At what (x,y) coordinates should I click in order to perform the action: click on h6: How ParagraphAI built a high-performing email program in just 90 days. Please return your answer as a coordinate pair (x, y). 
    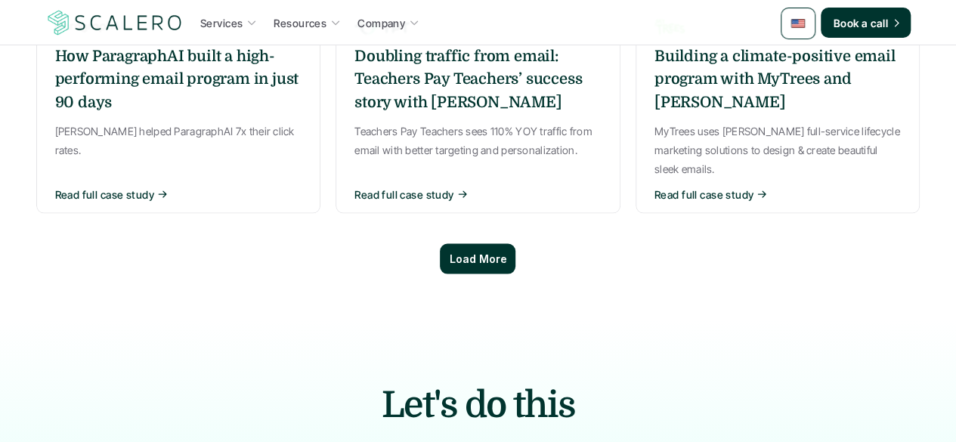
    Looking at the image, I should click on (178, 79).